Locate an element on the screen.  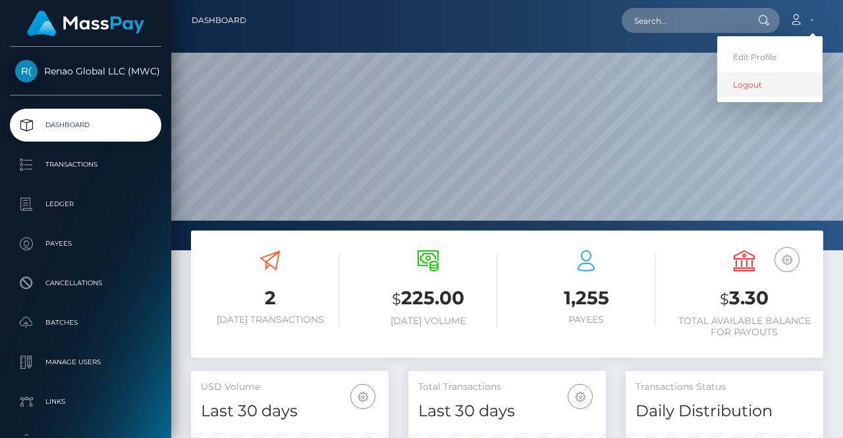
a: Transactions is located at coordinates (86, 165).